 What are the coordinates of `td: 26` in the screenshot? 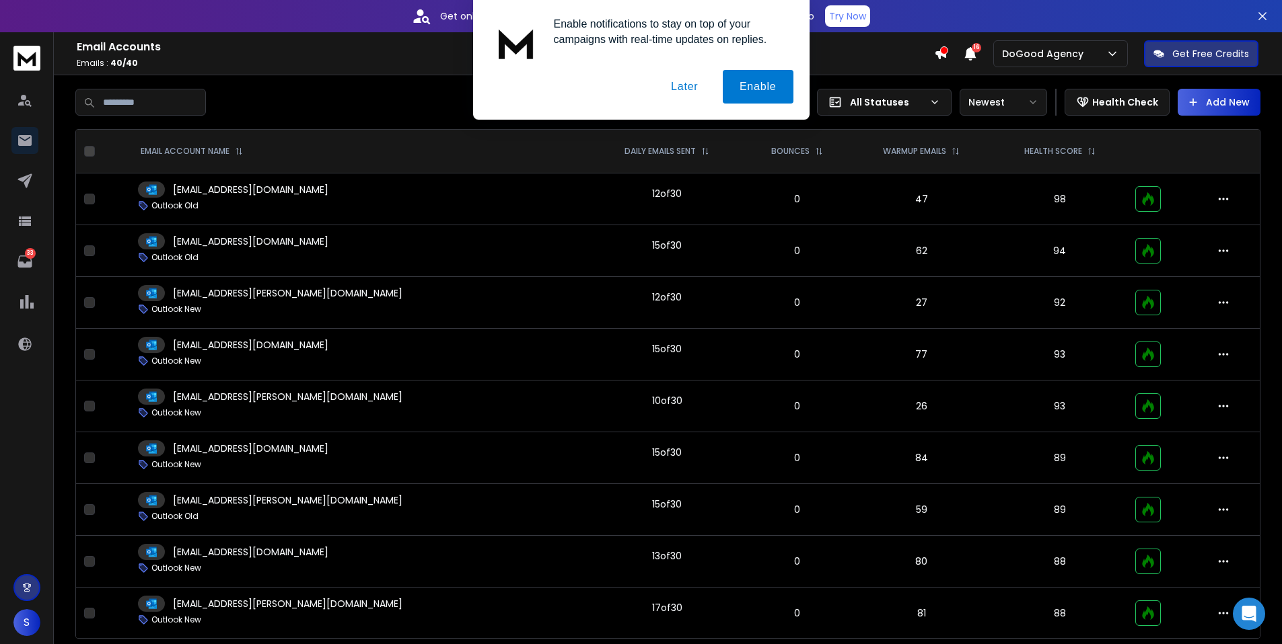 It's located at (922, 406).